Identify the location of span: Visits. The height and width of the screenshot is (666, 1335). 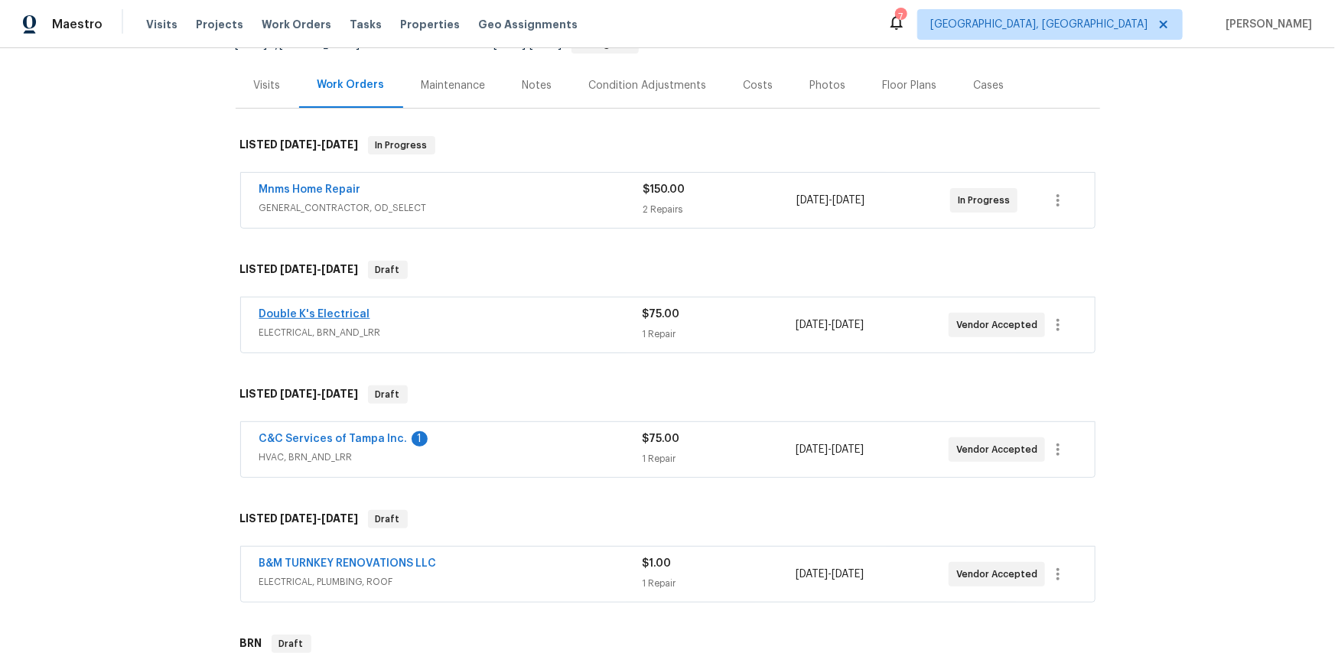
(161, 24).